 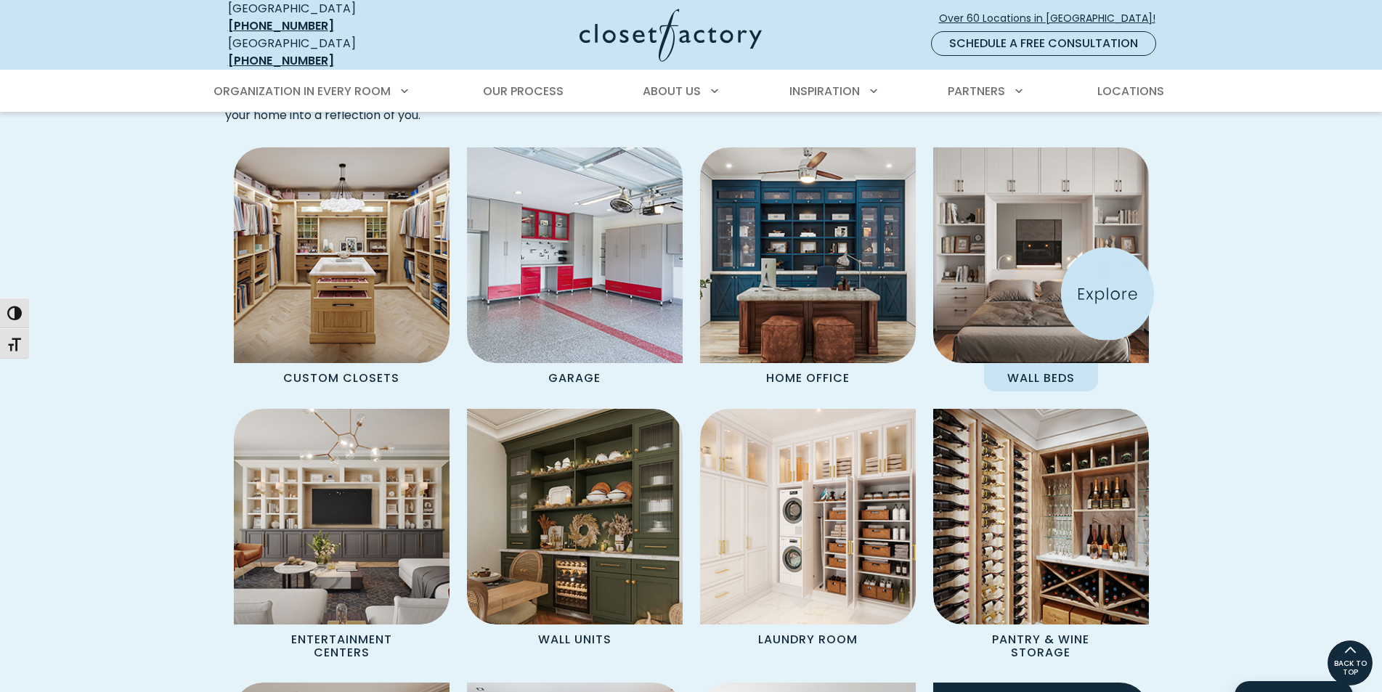 I want to click on p: Home Office, so click(x=808, y=377).